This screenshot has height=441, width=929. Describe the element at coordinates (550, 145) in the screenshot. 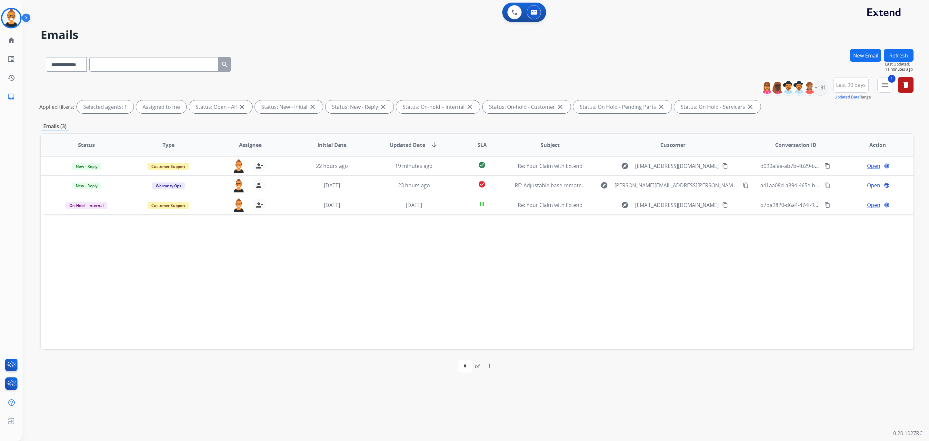

I see `span: Subject` at that location.